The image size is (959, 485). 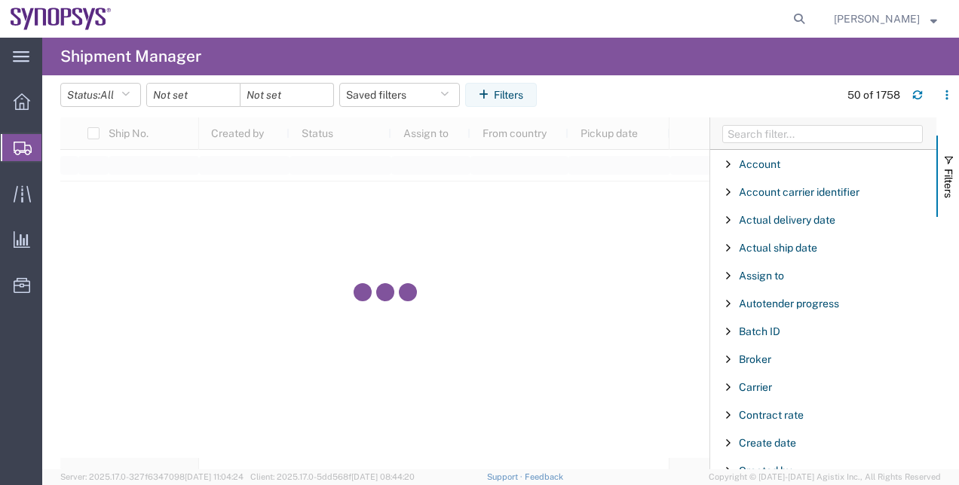 What do you see at coordinates (107, 95) in the screenshot?
I see `span: All` at bounding box center [107, 95].